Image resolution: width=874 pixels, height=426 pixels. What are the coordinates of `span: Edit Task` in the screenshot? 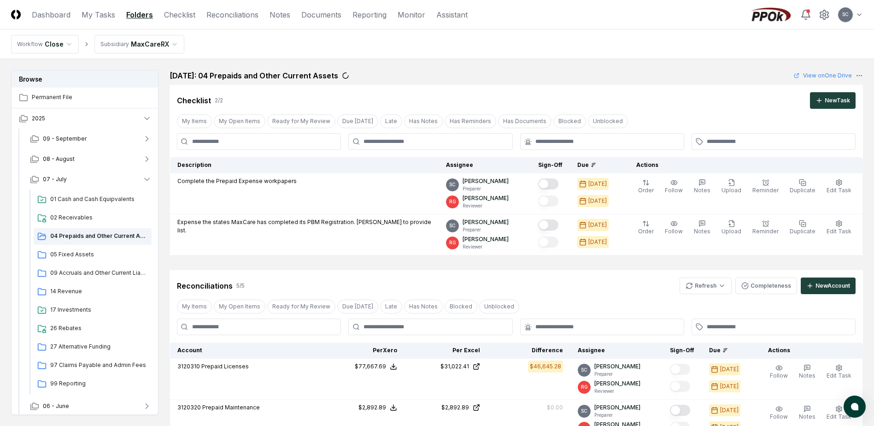 It's located at (839, 231).